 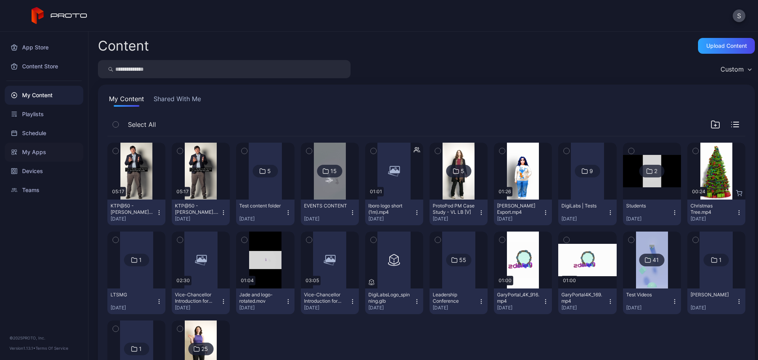 What do you see at coordinates (44, 66) in the screenshot?
I see `a: Content Store` at bounding box center [44, 66].